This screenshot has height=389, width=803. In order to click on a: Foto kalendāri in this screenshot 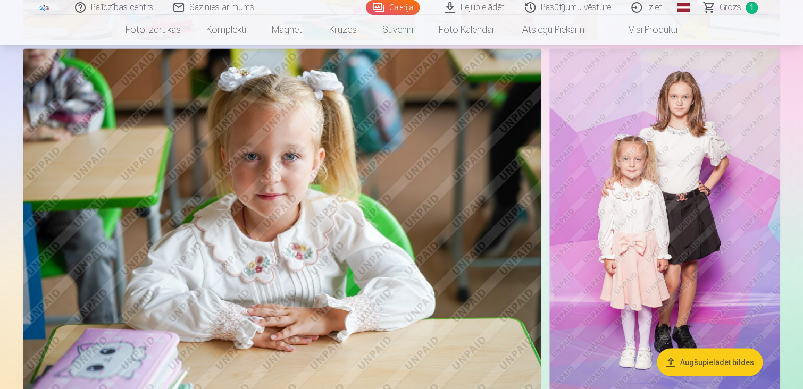, I will do `click(467, 30)`.